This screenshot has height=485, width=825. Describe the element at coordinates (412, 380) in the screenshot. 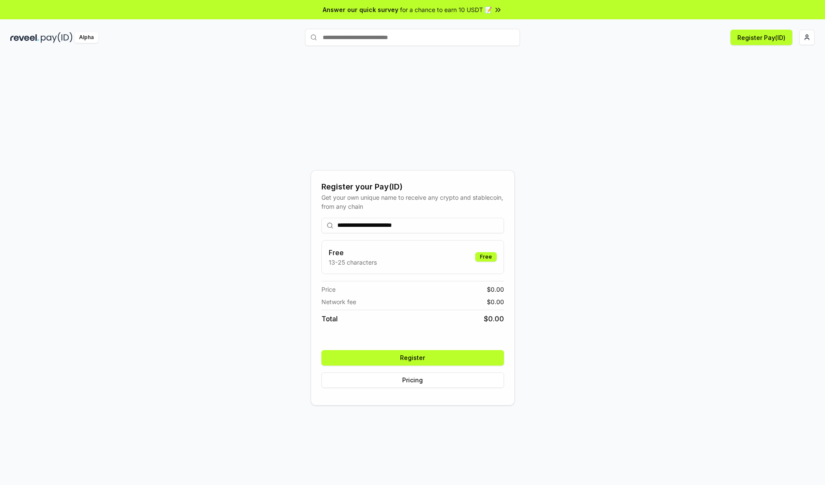

I see `button: Pricing` at that location.